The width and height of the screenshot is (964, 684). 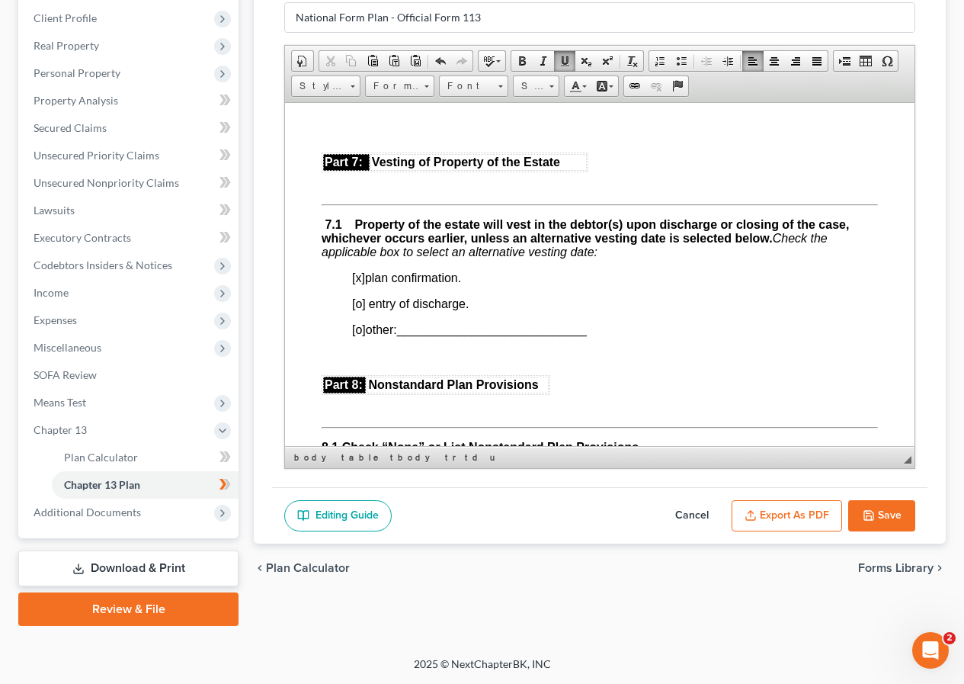 What do you see at coordinates (59, 281) in the screenshot?
I see `span: Part 8:` at bounding box center [59, 281].